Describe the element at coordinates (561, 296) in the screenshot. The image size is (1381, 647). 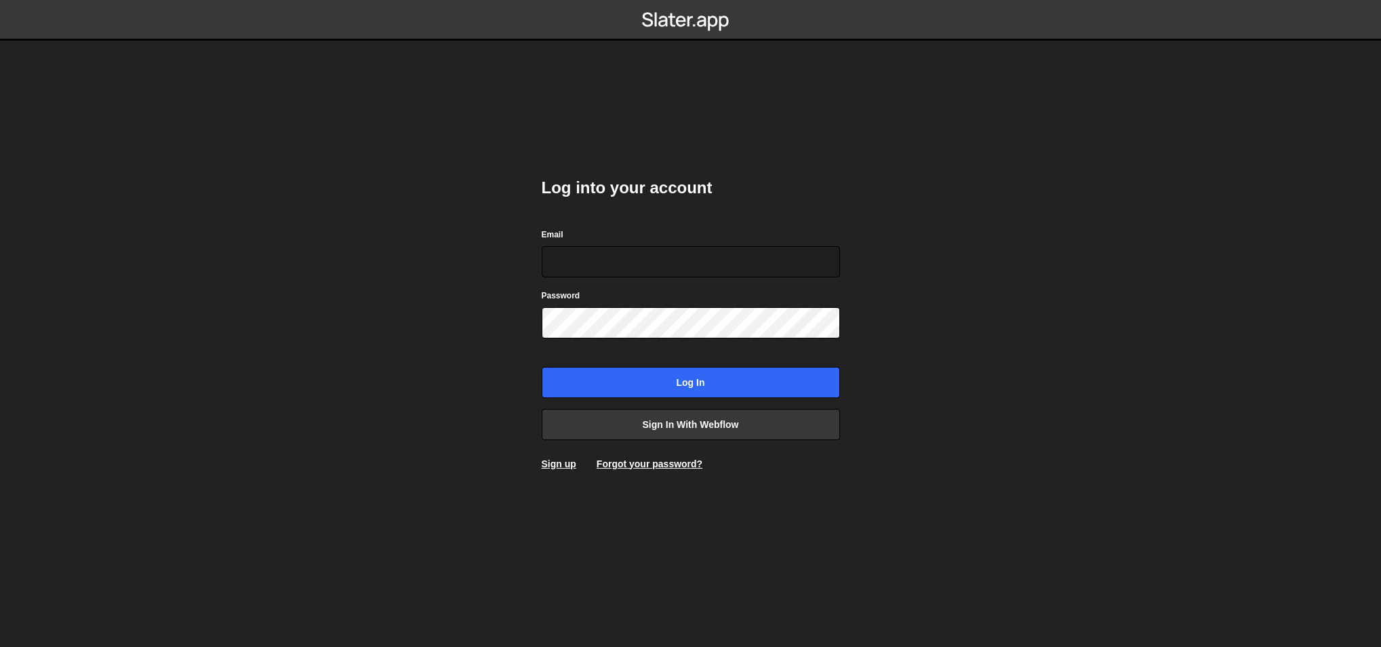
I see `label: Password` at that location.